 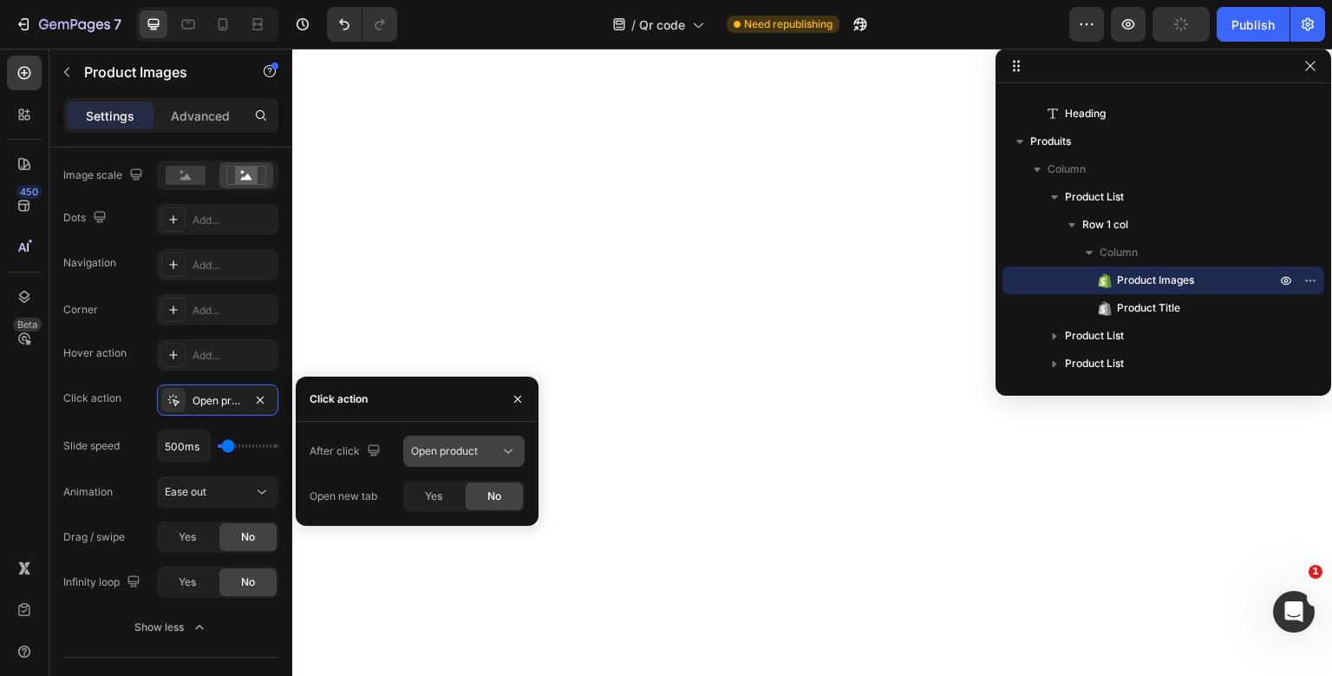 I want to click on p: 7, so click(x=117, y=24).